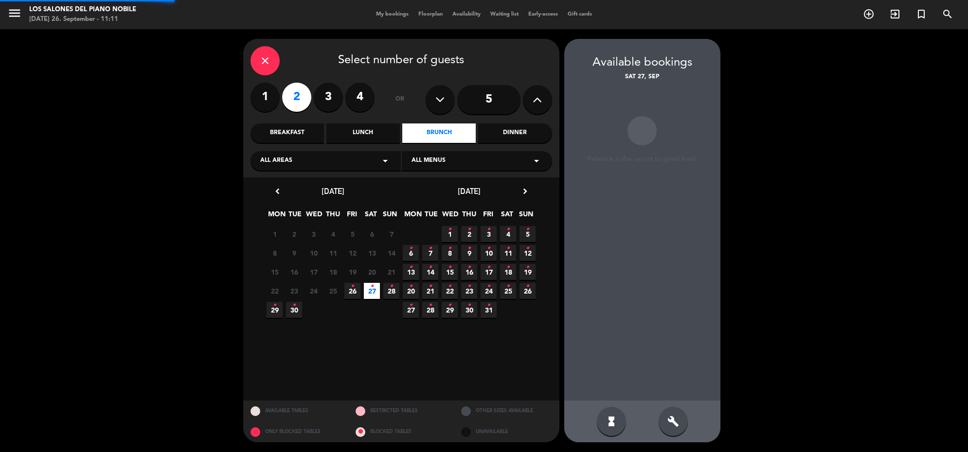 The height and width of the screenshot is (452, 968). Describe the element at coordinates (400, 100) in the screenshot. I see `div: or` at that location.